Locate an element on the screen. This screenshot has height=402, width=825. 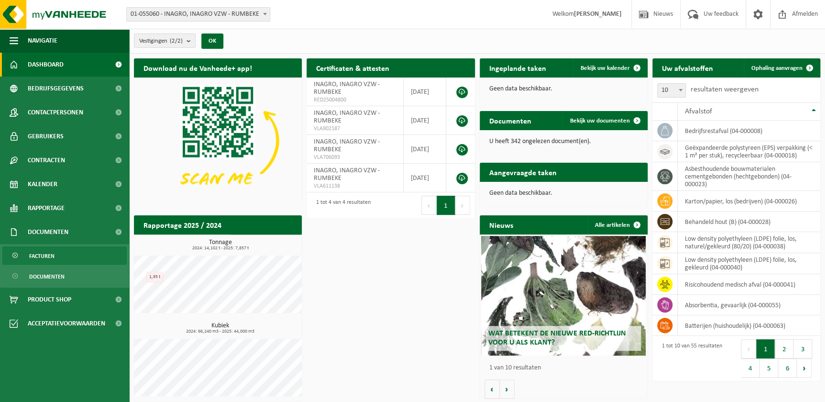
span: Afvalstof is located at coordinates (699, 111).